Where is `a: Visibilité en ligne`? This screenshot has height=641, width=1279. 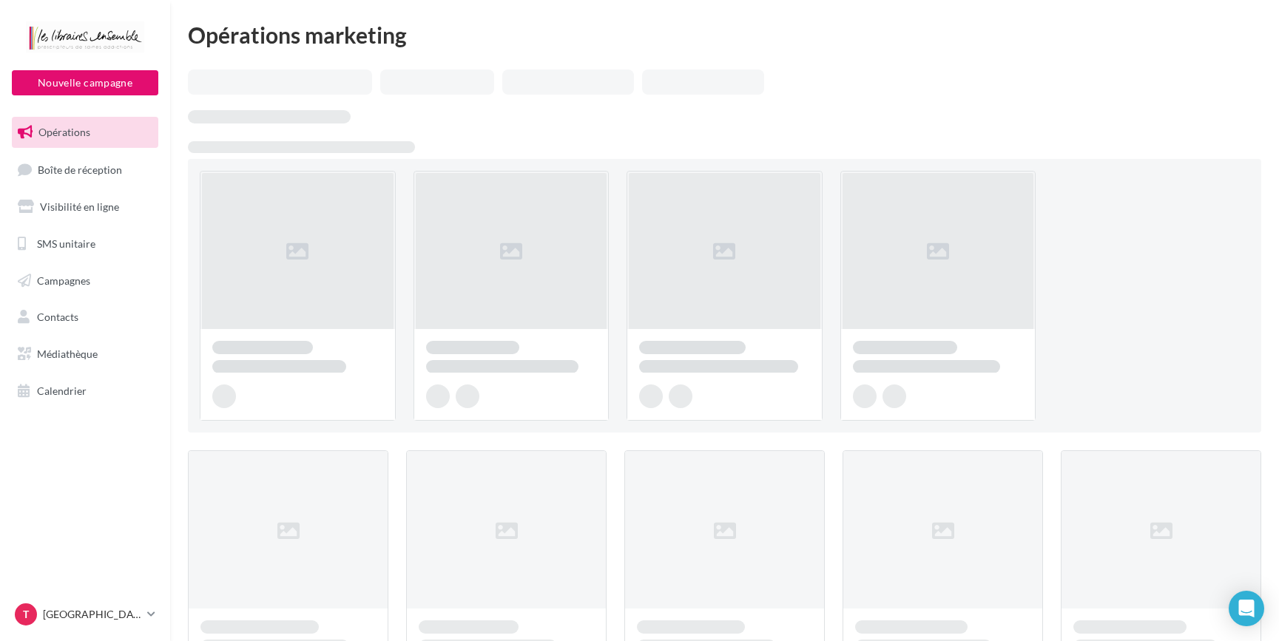 a: Visibilité en ligne is located at coordinates (85, 207).